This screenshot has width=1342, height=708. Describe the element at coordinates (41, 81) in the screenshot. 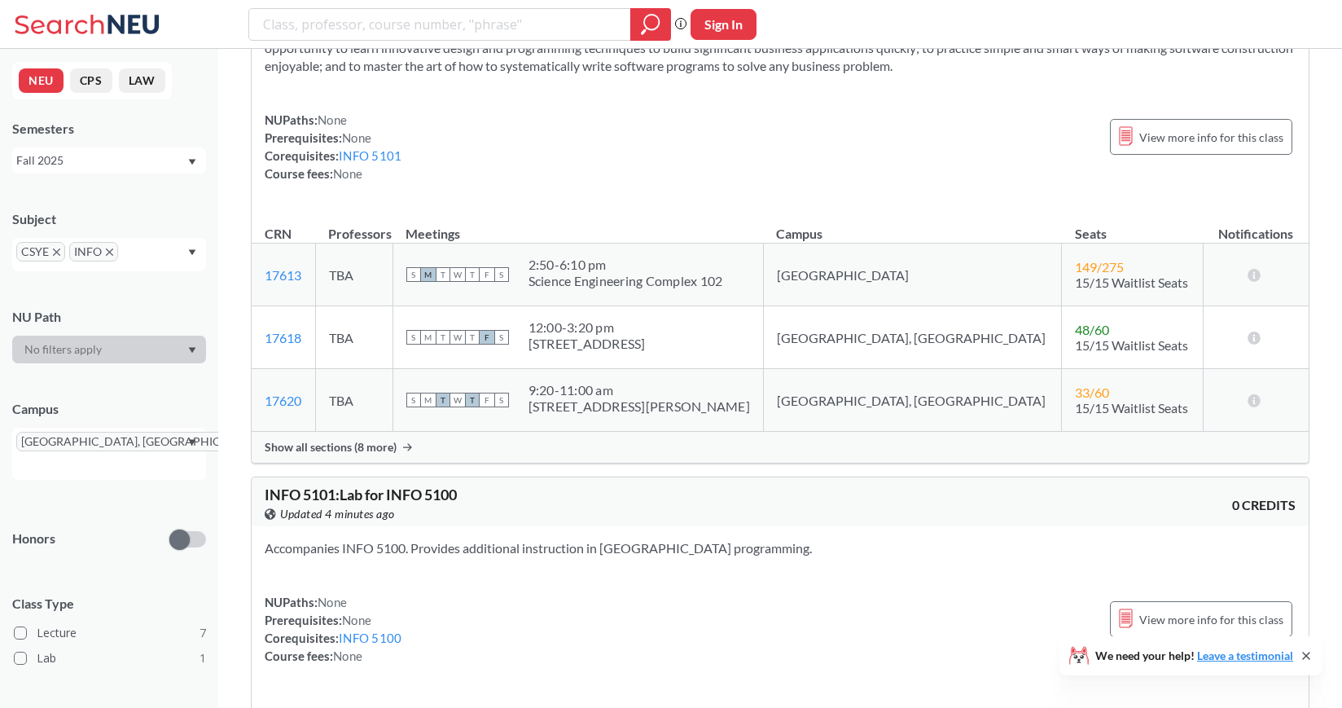

I see `button: NEU` at that location.